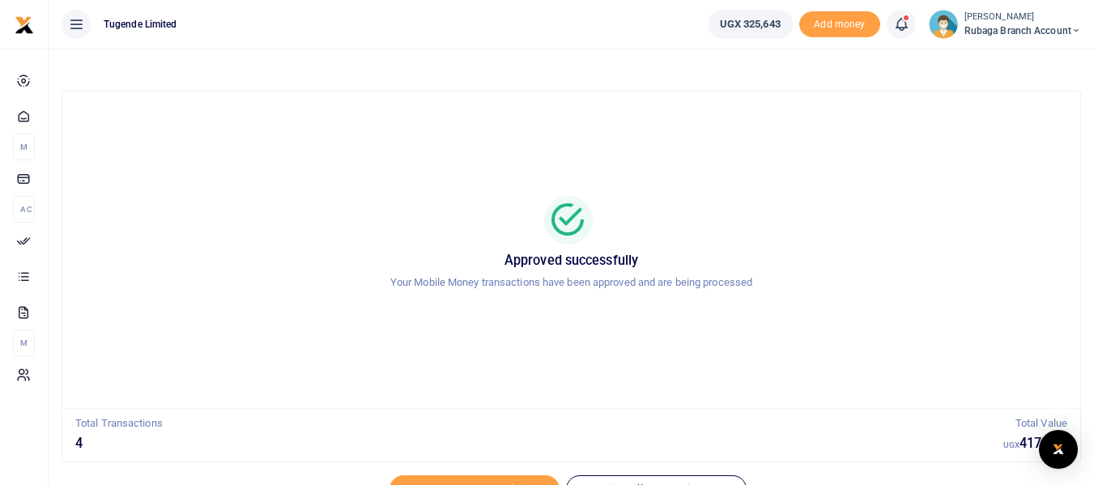  What do you see at coordinates (750, 24) in the screenshot?
I see `li: Wallet ballance` at bounding box center [750, 24].